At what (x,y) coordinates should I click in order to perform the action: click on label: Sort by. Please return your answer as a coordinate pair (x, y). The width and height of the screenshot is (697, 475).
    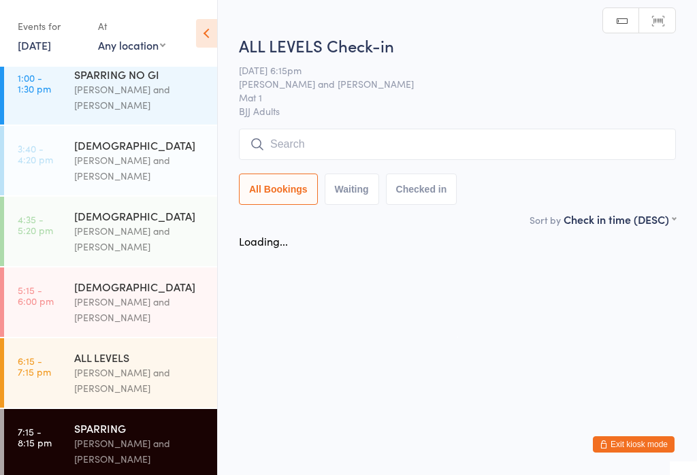
    Looking at the image, I should click on (545, 220).